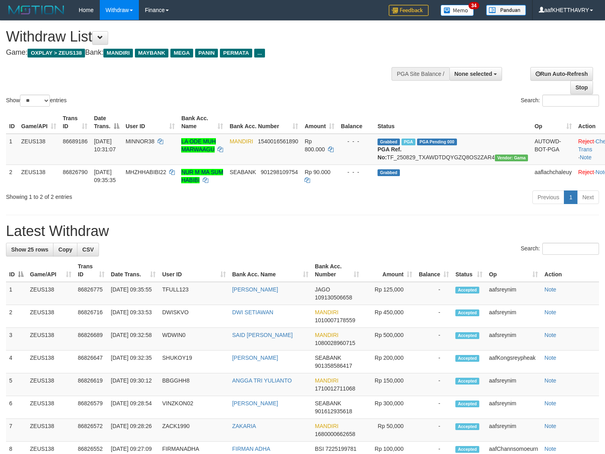 Image resolution: width=605 pixels, height=454 pixels. Describe the element at coordinates (16, 407) in the screenshot. I see `td: 6` at that location.